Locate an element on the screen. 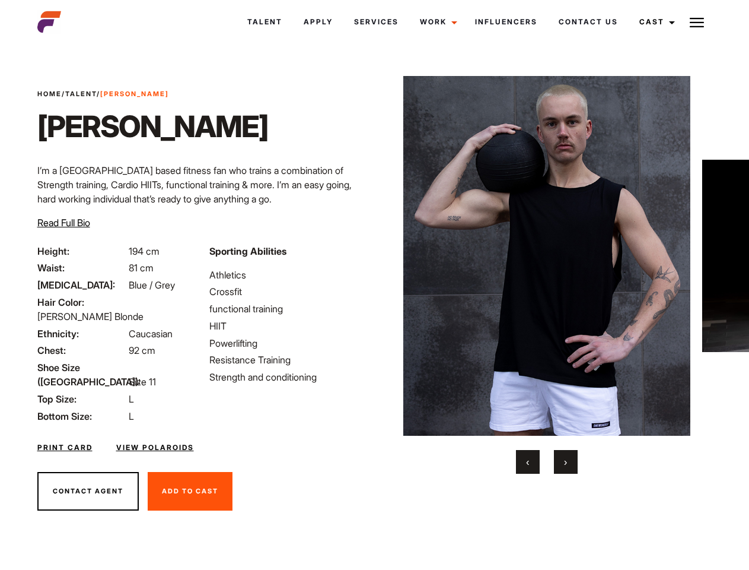  a: Influencers is located at coordinates (506, 22).